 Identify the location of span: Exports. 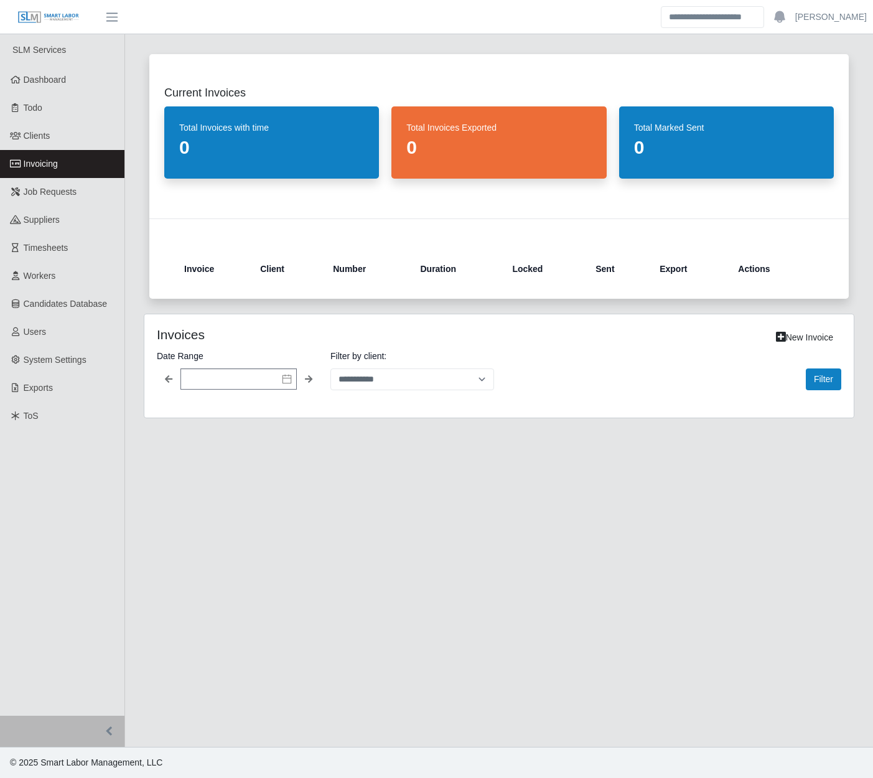
(38, 388).